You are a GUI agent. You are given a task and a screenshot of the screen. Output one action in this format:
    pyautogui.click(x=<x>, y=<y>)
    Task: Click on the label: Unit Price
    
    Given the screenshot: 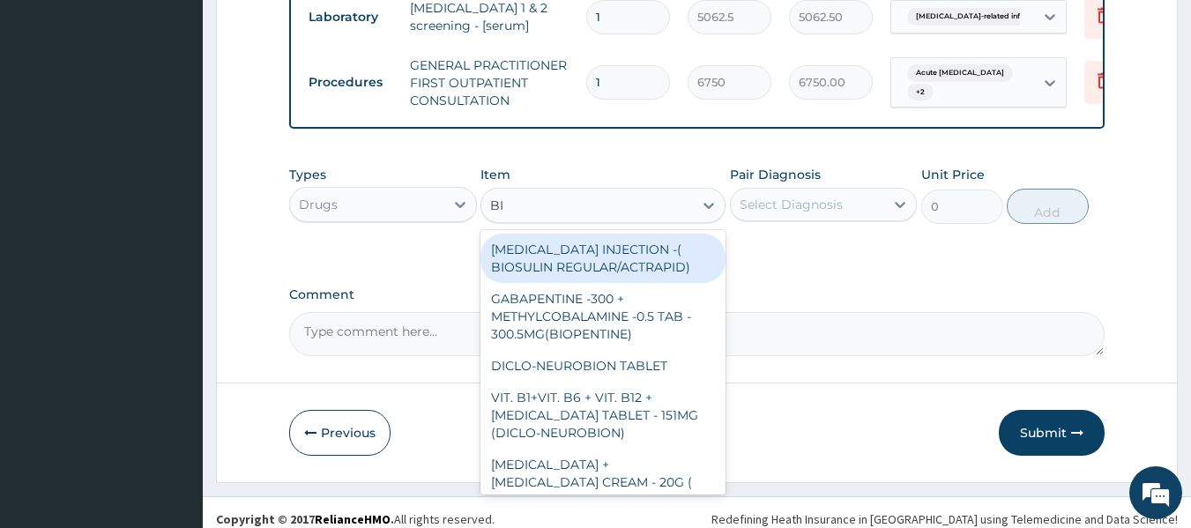 What is the action you would take?
    pyautogui.click(x=953, y=174)
    